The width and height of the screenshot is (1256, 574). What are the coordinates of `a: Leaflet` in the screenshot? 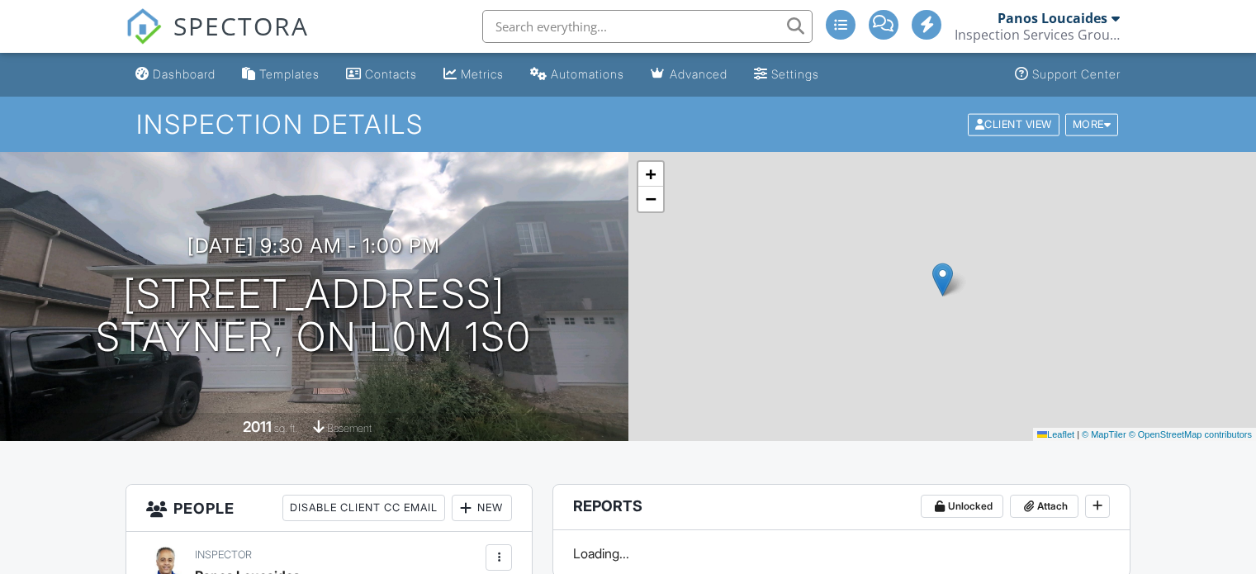 It's located at (1055, 434).